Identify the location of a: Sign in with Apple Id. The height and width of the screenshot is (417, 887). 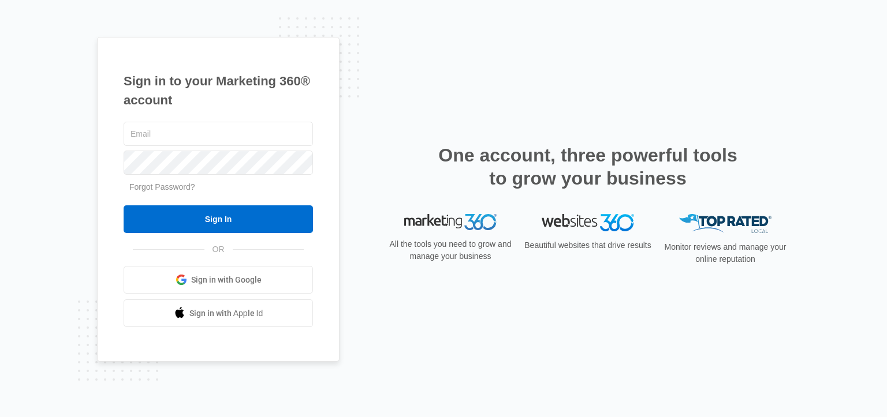
(218, 313).